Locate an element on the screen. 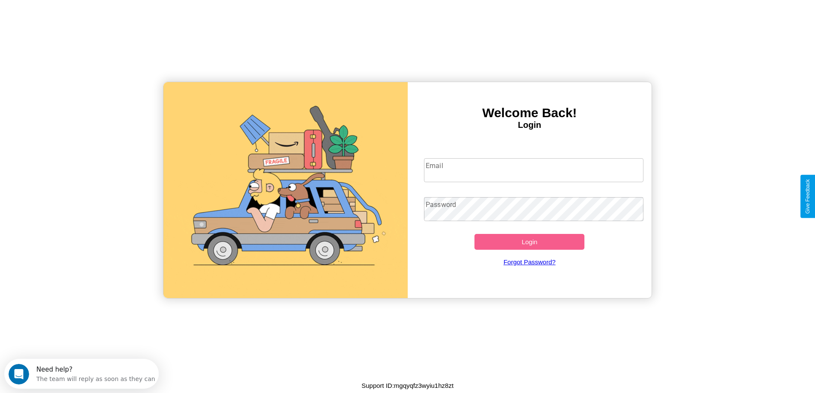  div: Need help? is located at coordinates (92, 11).